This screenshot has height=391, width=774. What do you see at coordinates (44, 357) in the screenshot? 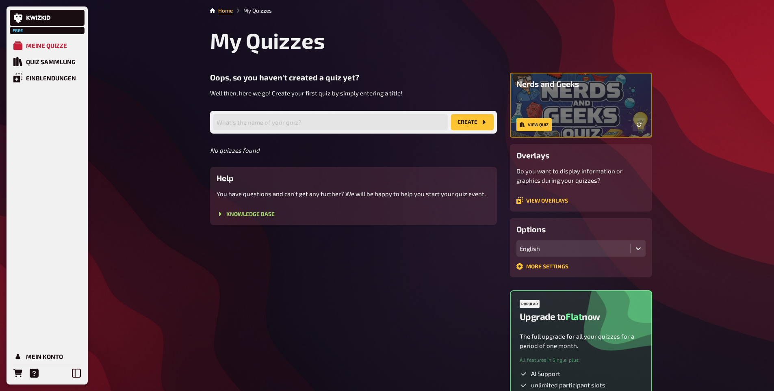
I see `div: Mein Konto` at bounding box center [44, 357].